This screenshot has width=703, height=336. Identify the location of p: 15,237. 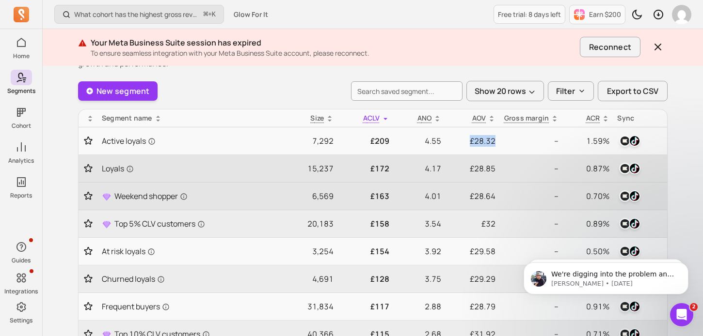
(306, 169).